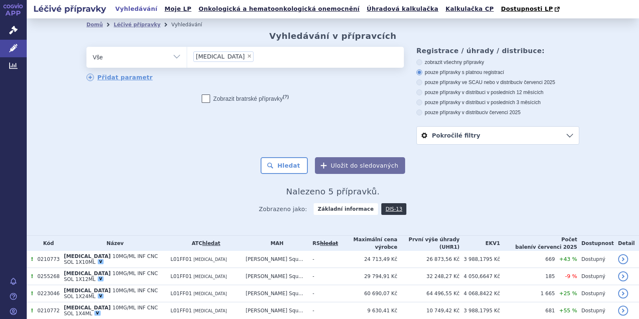  Describe the element at coordinates (275, 243) in the screenshot. I see `th: MAH` at that location.